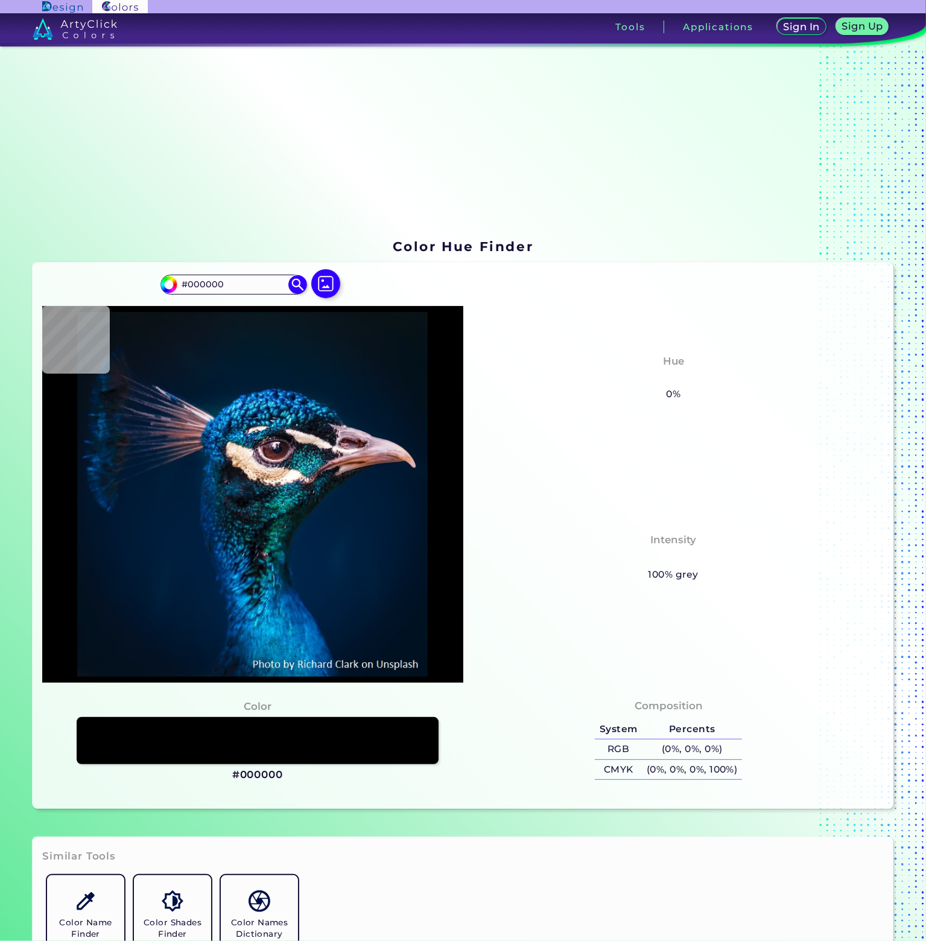 This screenshot has width=926, height=941. What do you see at coordinates (673, 361) in the screenshot?
I see `h4: Hue` at bounding box center [673, 361].